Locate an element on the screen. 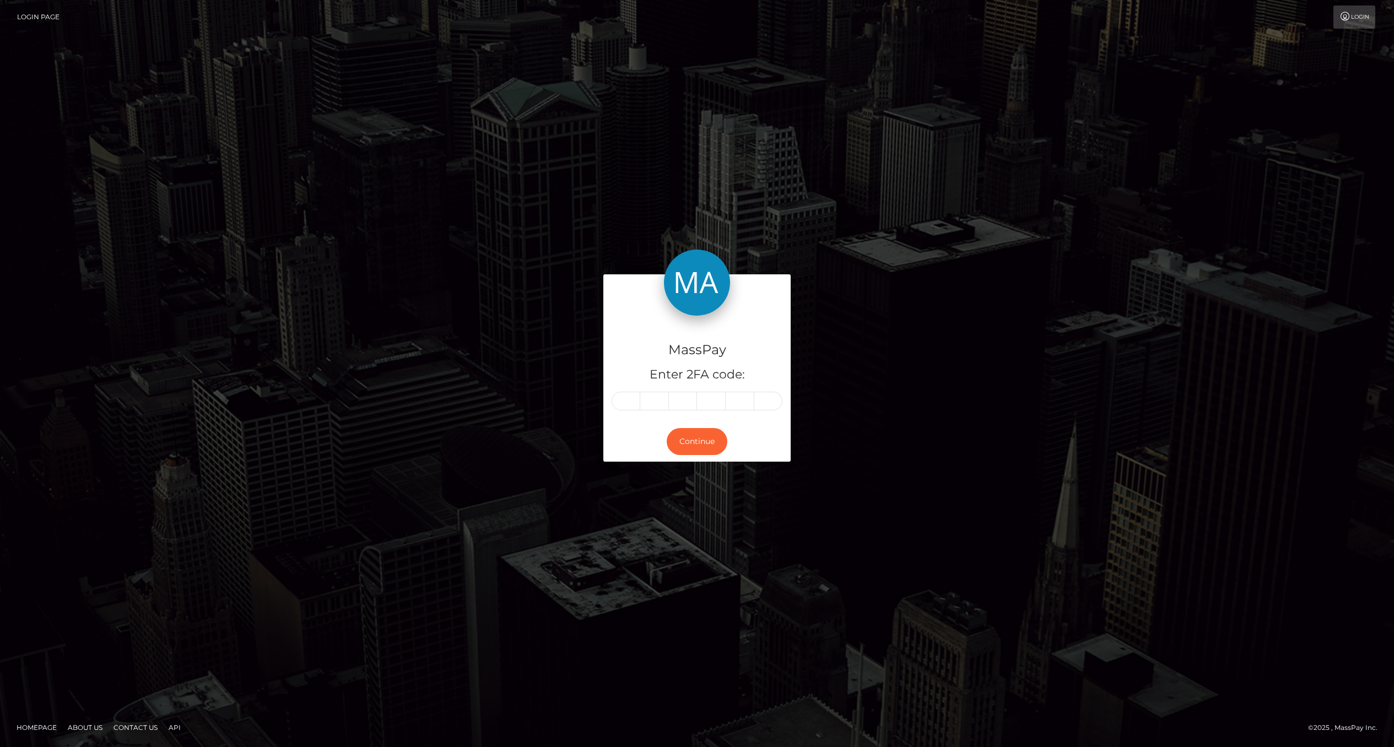  a: Contact Us is located at coordinates (136, 727).